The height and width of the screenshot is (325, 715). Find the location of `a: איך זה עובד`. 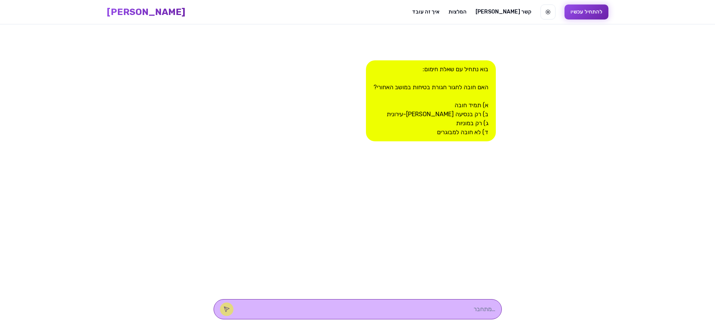

a: איך זה עובד is located at coordinates (426, 12).